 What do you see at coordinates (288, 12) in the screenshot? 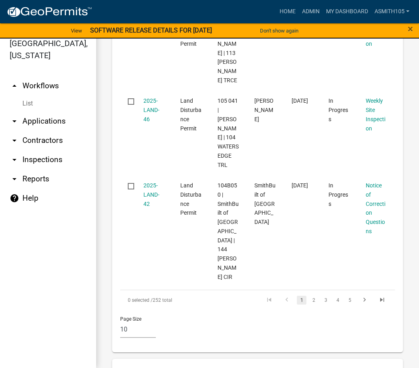
I see `a: Home` at bounding box center [288, 12].